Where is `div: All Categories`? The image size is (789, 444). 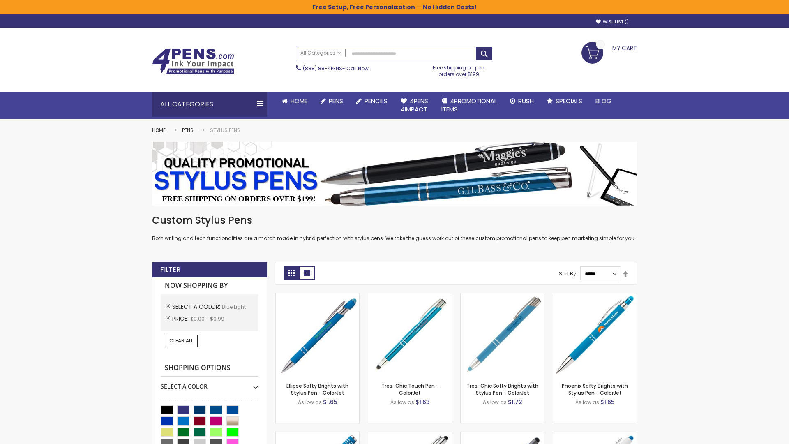 div: All Categories is located at coordinates (210, 104).